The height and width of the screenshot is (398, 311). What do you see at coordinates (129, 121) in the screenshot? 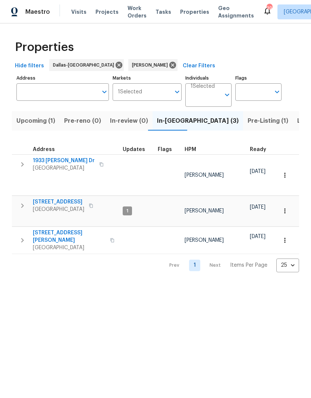
I see `span: In-review (0)` at bounding box center [129, 121].